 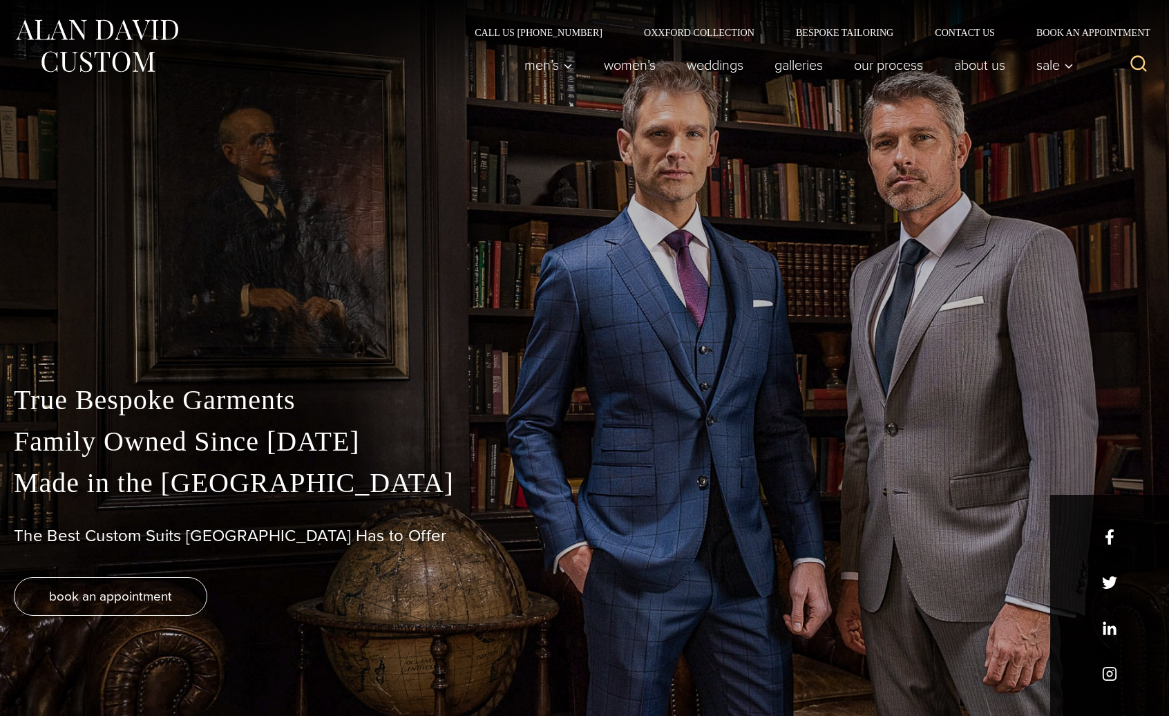 What do you see at coordinates (1086, 32) in the screenshot?
I see `a: Book an Appointment` at bounding box center [1086, 32].